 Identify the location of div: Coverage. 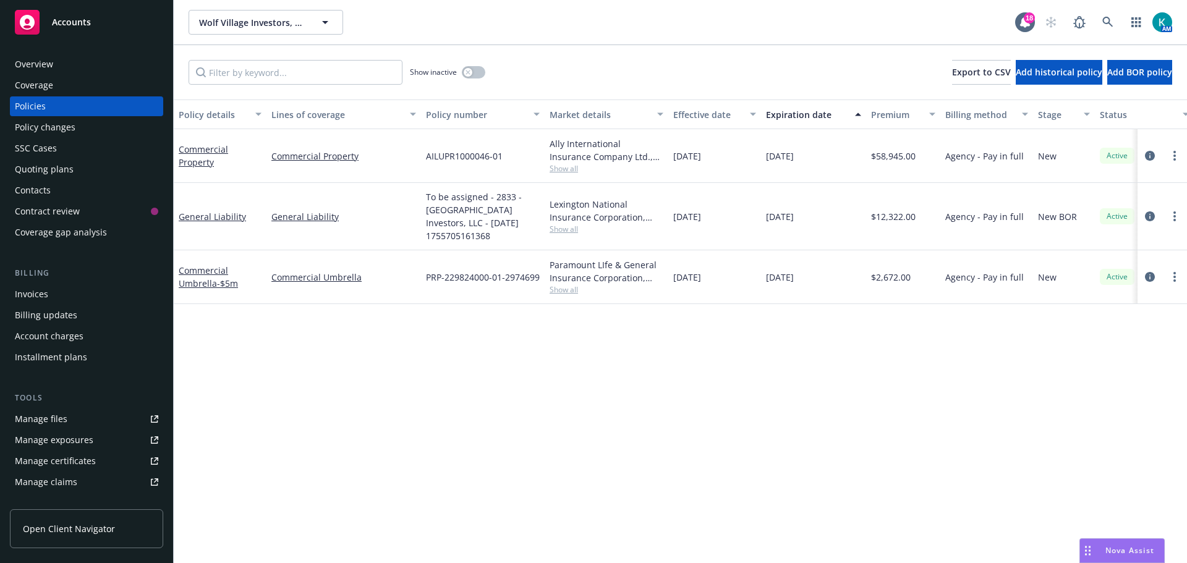
(34, 85).